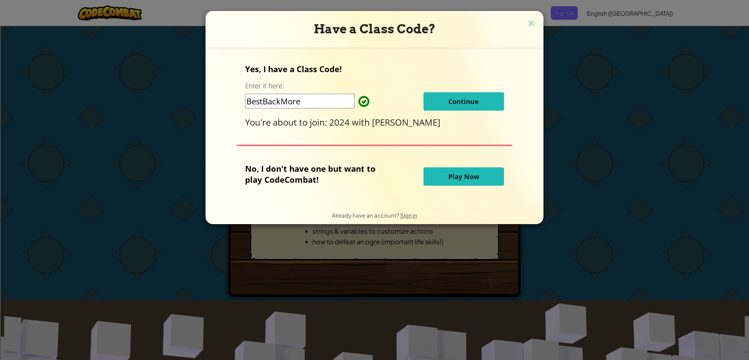 This screenshot has height=360, width=749. Describe the element at coordinates (375, 33) in the screenshot. I see `div: Options` at that location.